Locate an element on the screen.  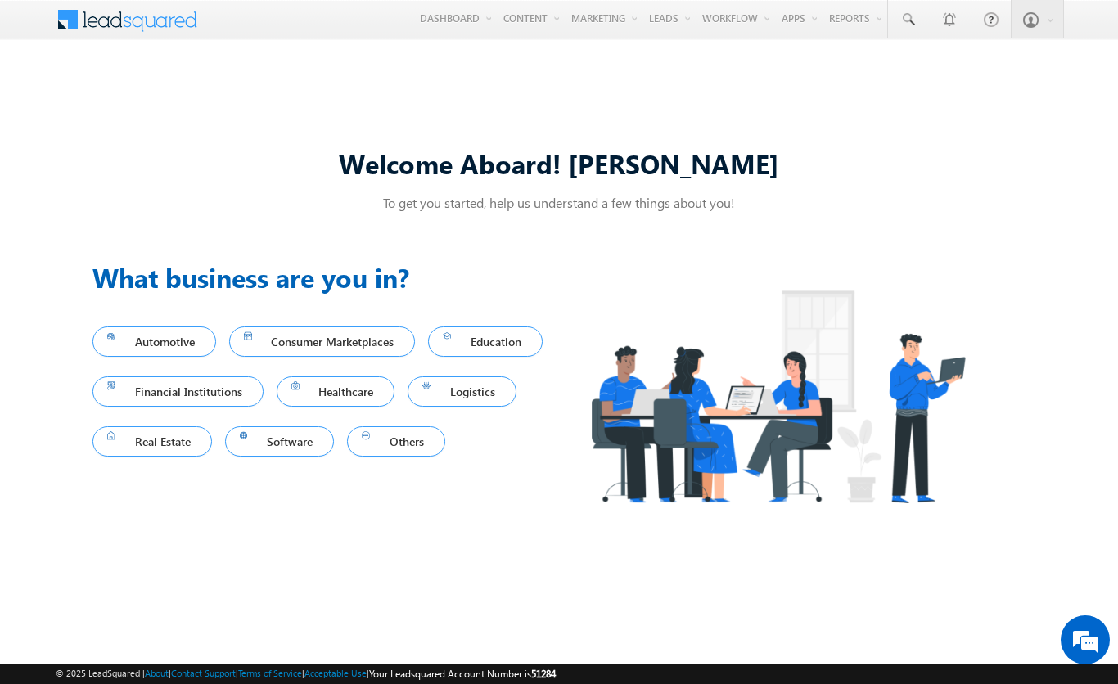
a: Acceptable Use is located at coordinates (335, 673).